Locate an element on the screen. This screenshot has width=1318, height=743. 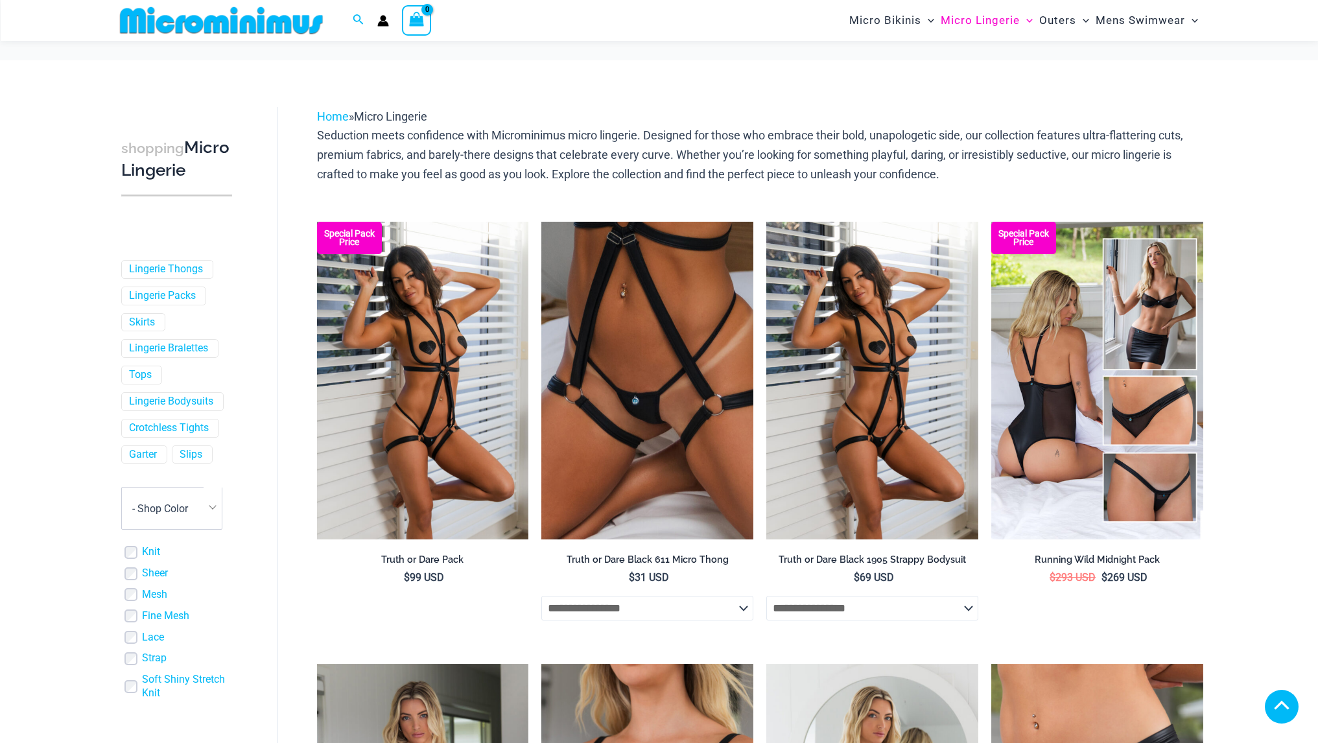
a: Skirts is located at coordinates (142, 322).